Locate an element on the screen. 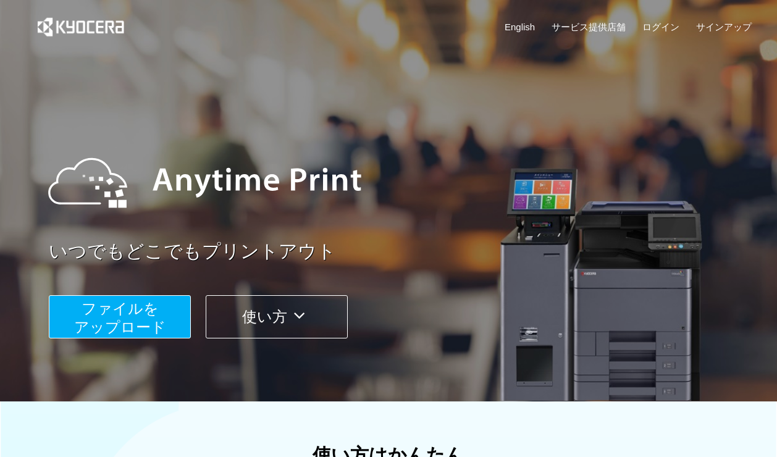 Image resolution: width=777 pixels, height=457 pixels. a: サービス提供店舗 is located at coordinates (589, 27).